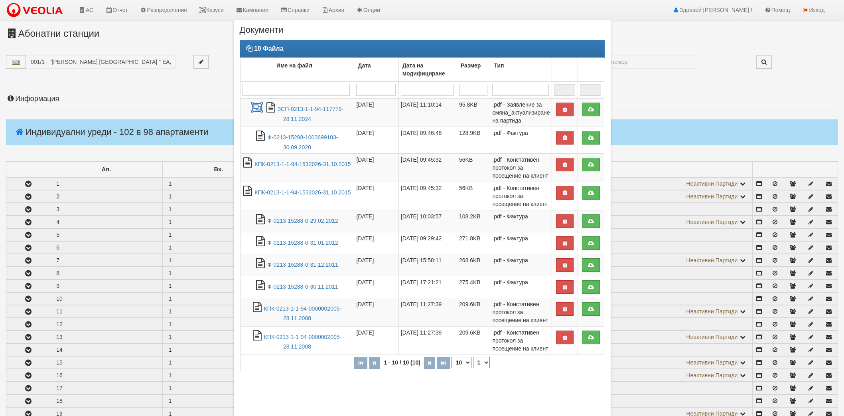 This screenshot has height=416, width=844. Describe the element at coordinates (269, 48) in the screenshot. I see `strong: 10 Файла` at that location.